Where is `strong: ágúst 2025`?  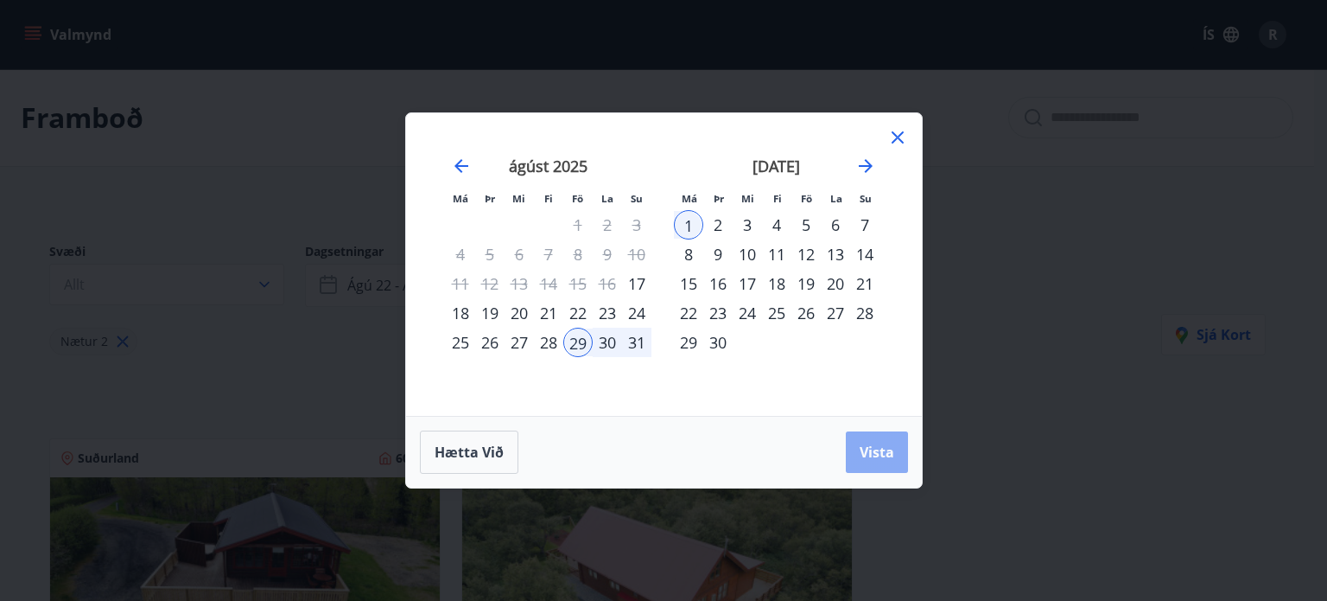 strong: ágúst 2025 is located at coordinates (548, 166).